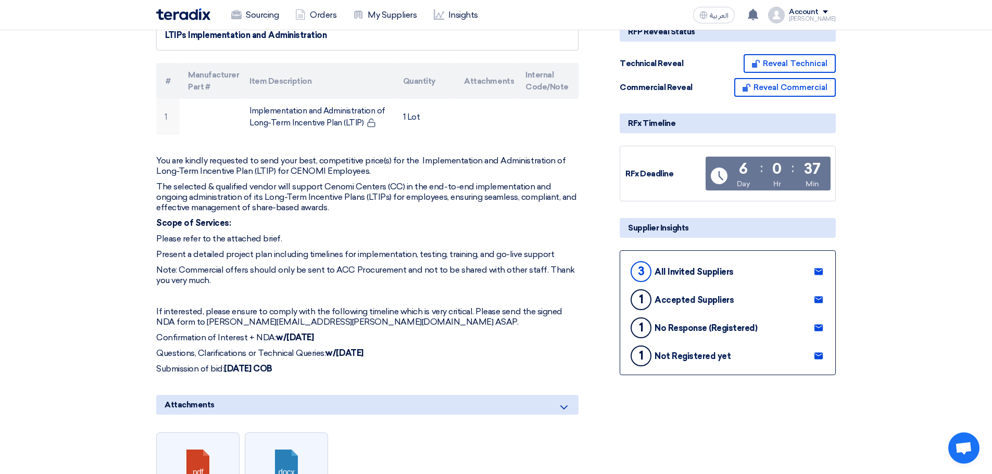  What do you see at coordinates (193, 223) in the screenshot?
I see `strong: Scope of Services:` at bounding box center [193, 223].